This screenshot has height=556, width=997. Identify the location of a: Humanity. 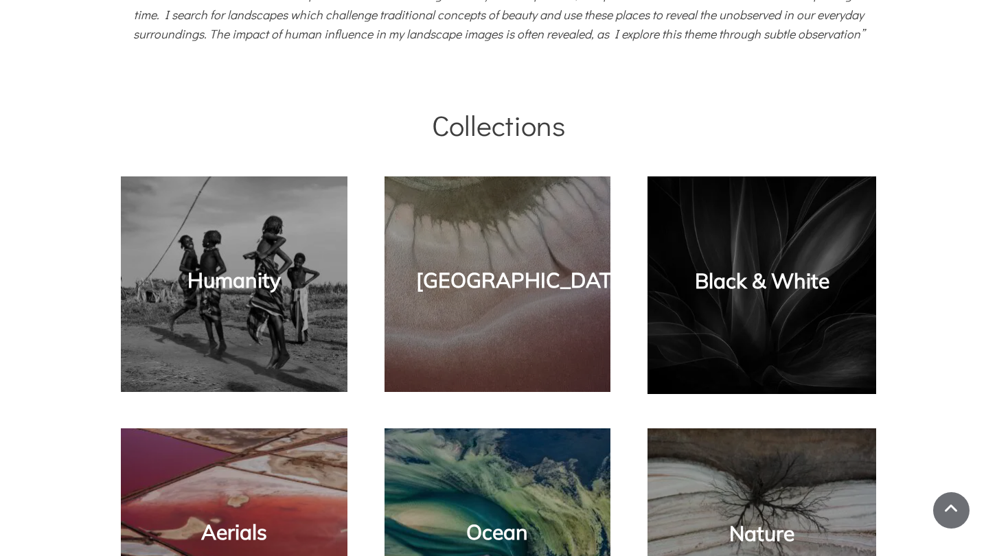
(234, 280).